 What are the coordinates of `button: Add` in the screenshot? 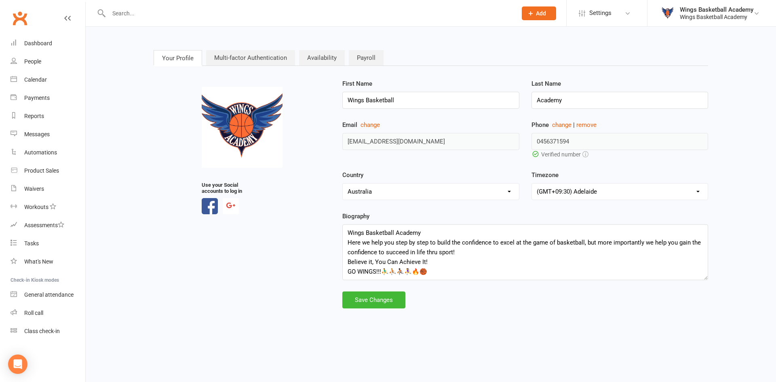 It's located at (539, 13).